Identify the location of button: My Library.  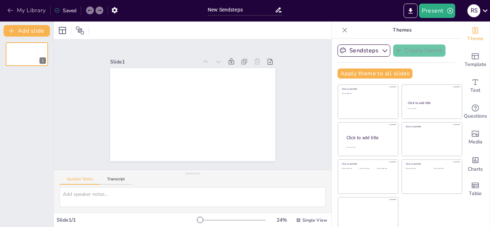
(27, 10).